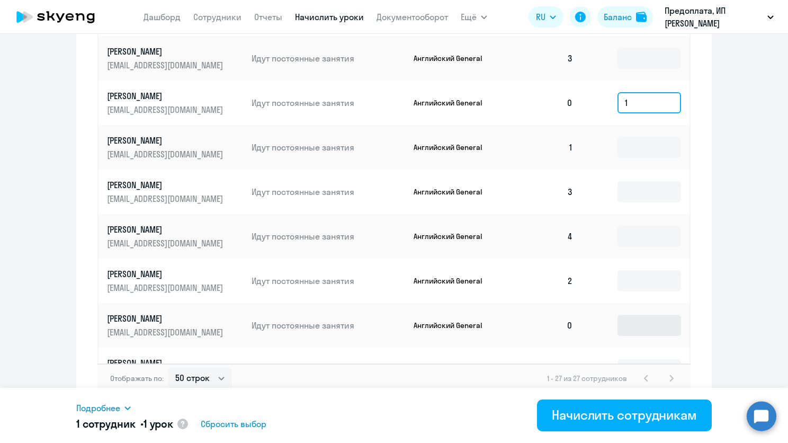 The height and width of the screenshot is (443, 788). I want to click on a: Документооборот, so click(412, 17).